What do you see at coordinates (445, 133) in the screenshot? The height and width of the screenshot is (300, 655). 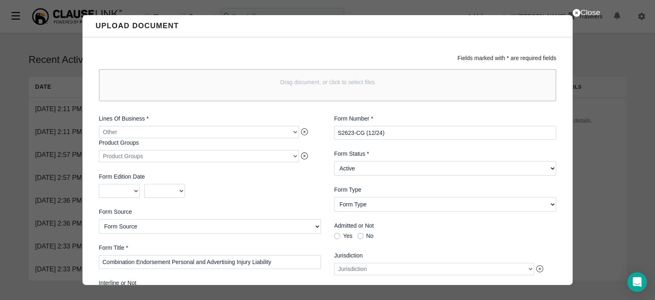 I see `input: Form Number` at bounding box center [445, 133].